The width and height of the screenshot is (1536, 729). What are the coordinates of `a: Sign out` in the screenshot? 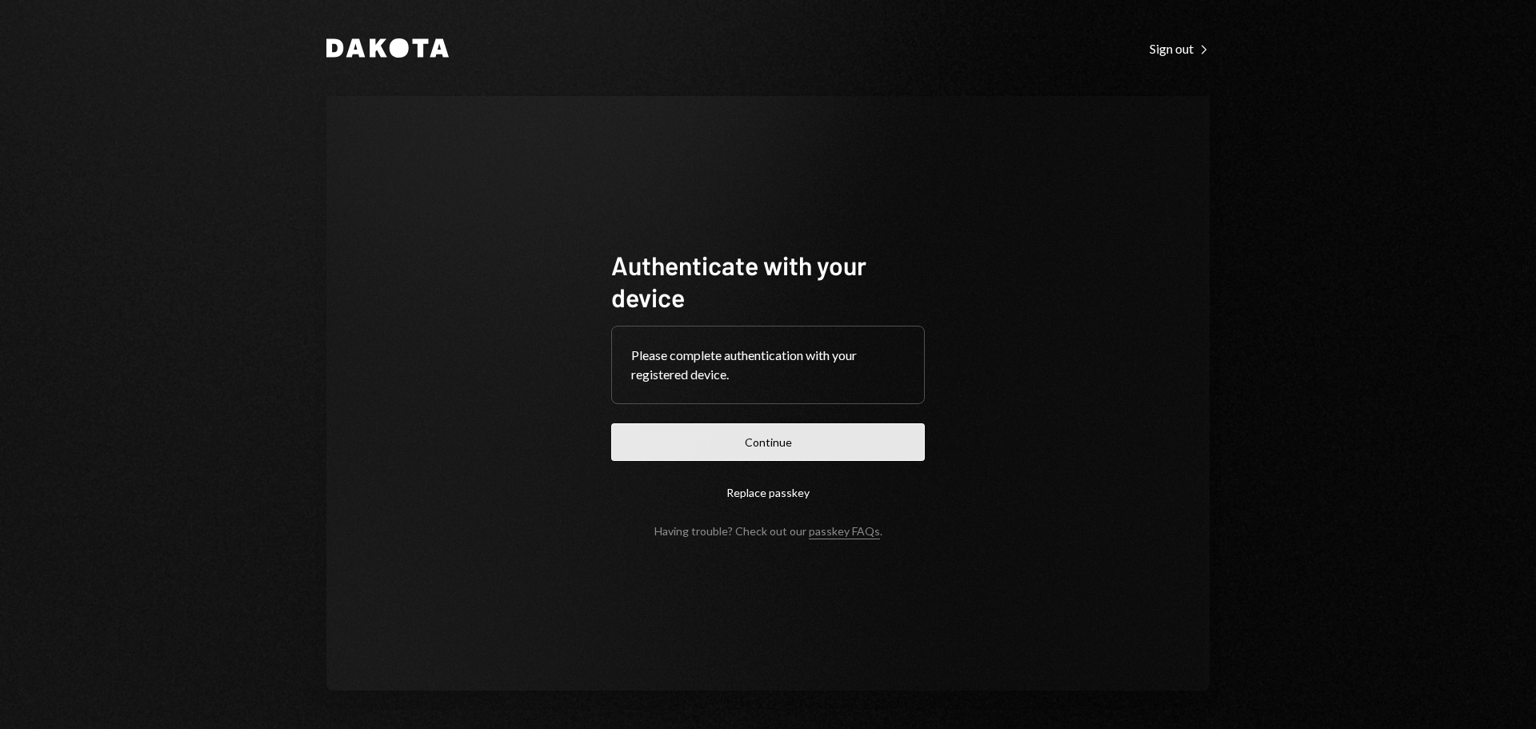 It's located at (1179, 48).